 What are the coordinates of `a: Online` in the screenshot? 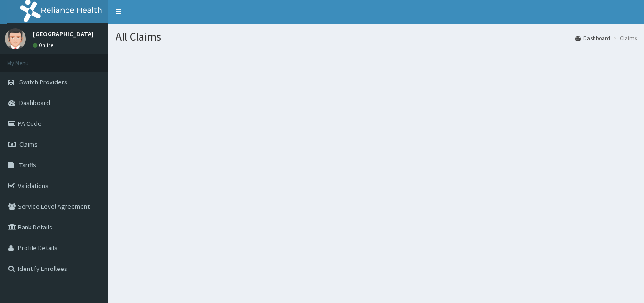 It's located at (44, 45).